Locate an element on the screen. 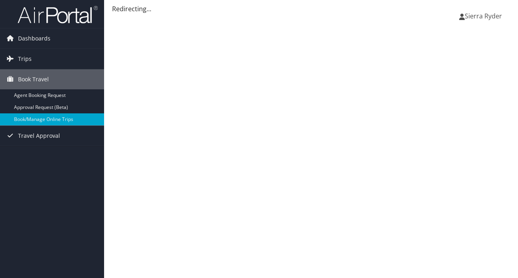 This screenshot has width=518, height=278. span: Sierra Ryder is located at coordinates (483, 16).